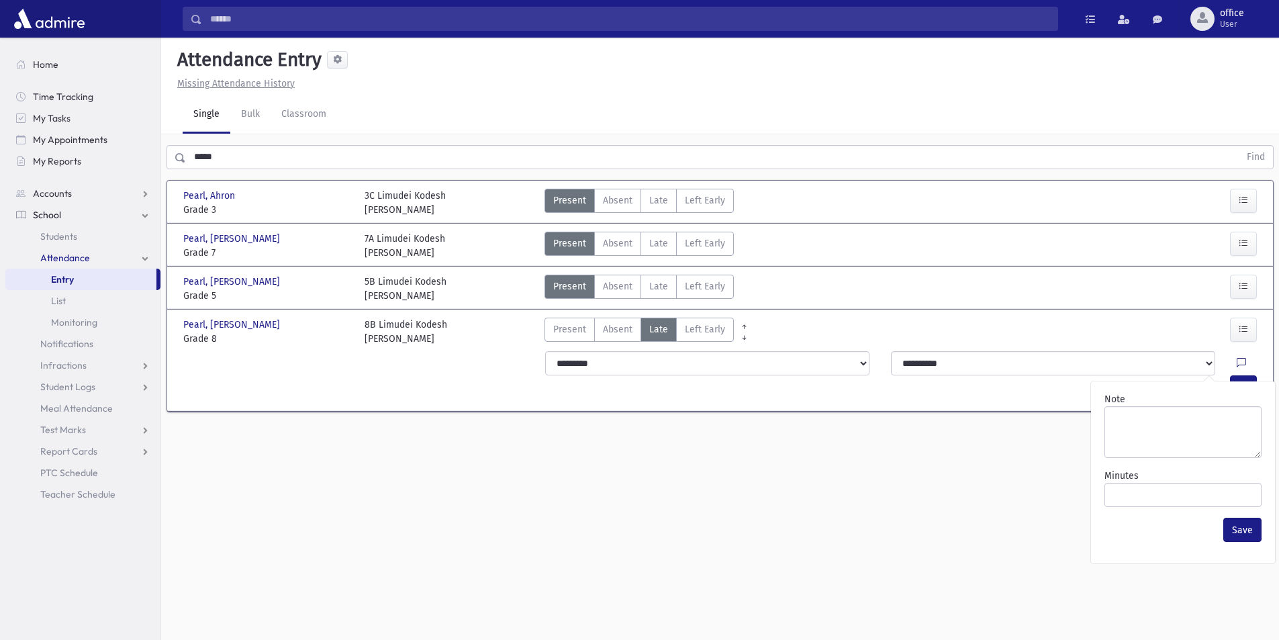  What do you see at coordinates (233, 83) in the screenshot?
I see `a: Missing Attendance History` at bounding box center [233, 83].